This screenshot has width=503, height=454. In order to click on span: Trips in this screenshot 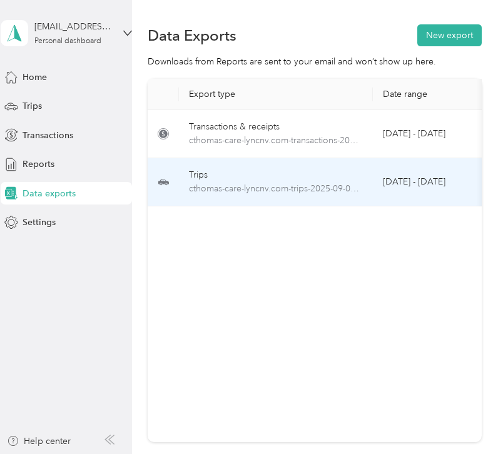, I will do `click(32, 106)`.